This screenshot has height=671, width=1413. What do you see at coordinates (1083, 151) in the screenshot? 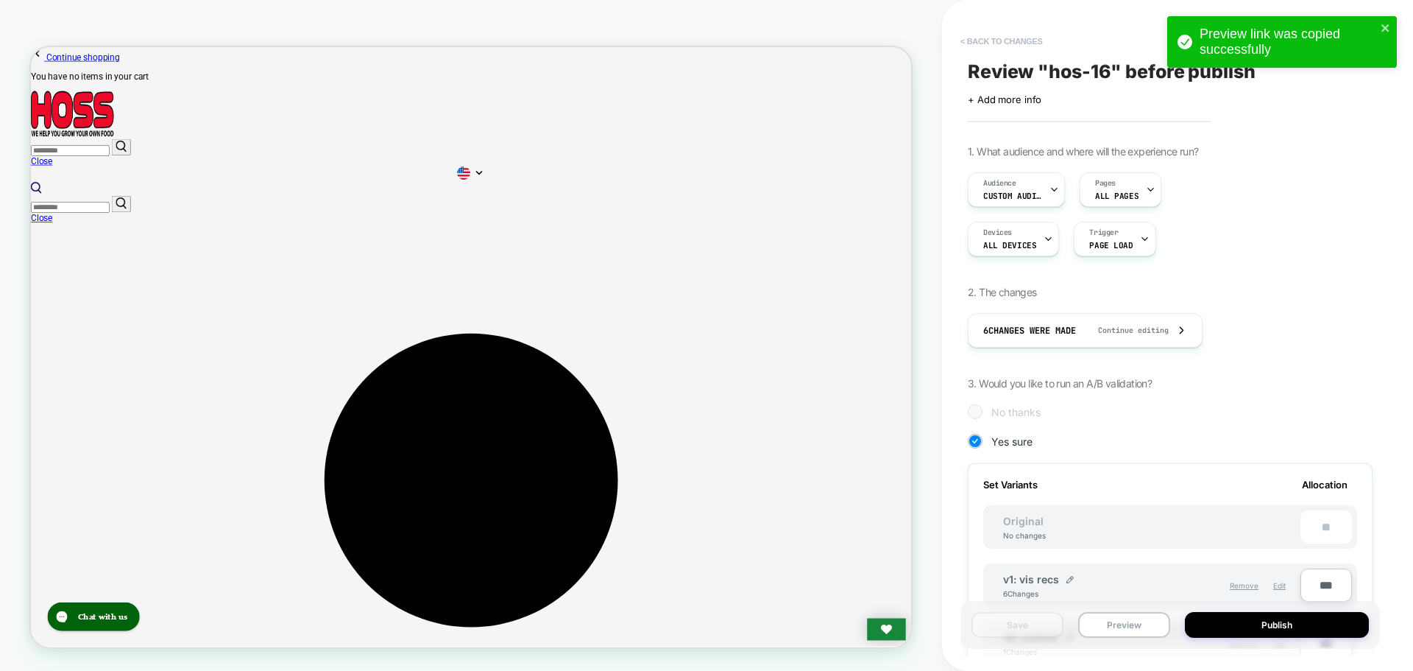
I see `span: 1. What audience and where will the experience run?` at bounding box center [1083, 151].